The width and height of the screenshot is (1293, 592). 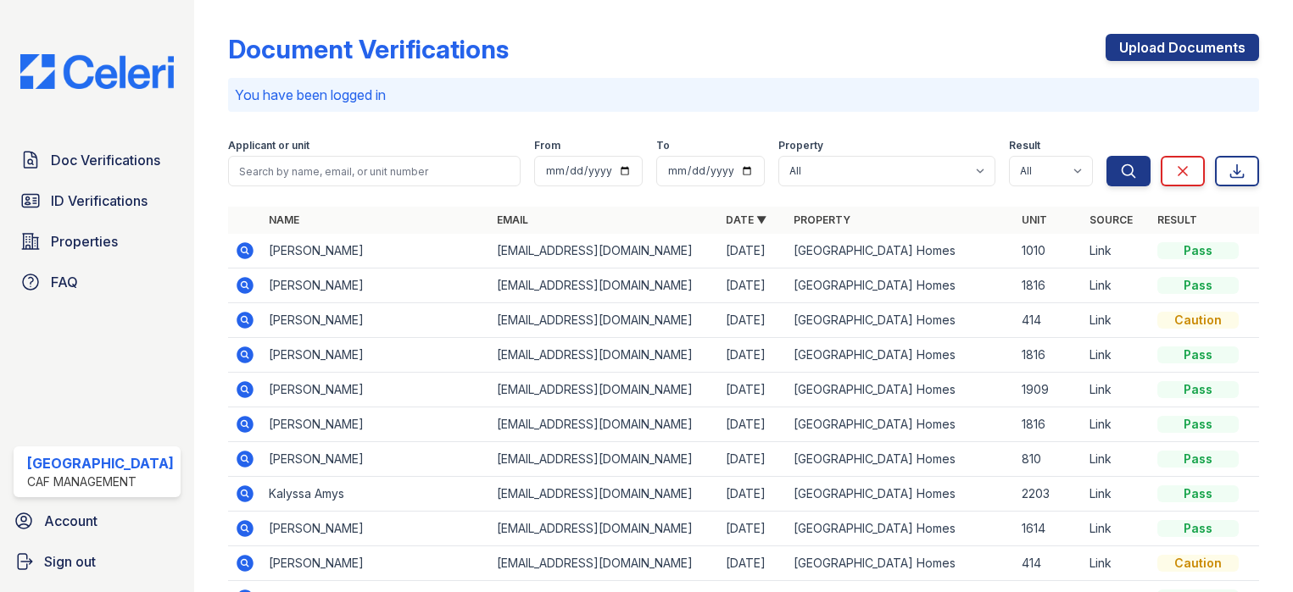 I want to click on td: 1909, so click(x=1048, y=390).